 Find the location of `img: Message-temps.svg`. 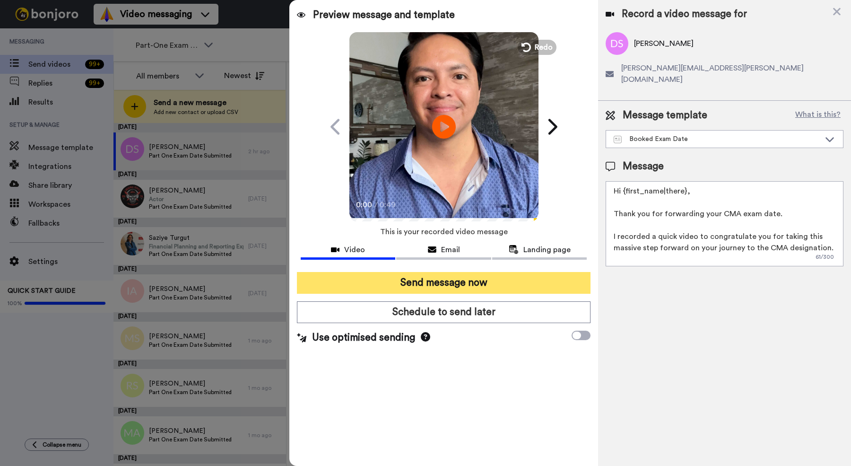

img: Message-temps.svg is located at coordinates (618, 140).